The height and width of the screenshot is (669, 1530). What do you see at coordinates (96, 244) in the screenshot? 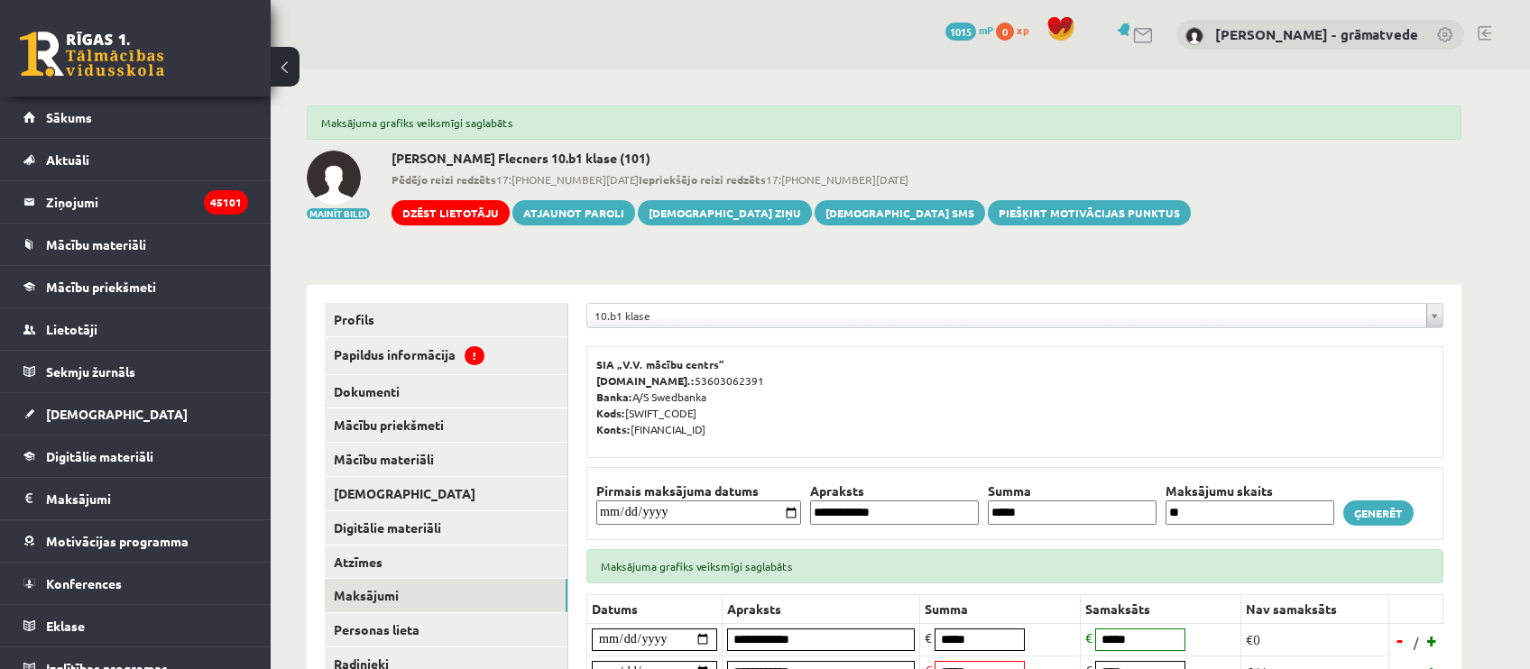
I see `span: Mācību materiāli` at bounding box center [96, 244].